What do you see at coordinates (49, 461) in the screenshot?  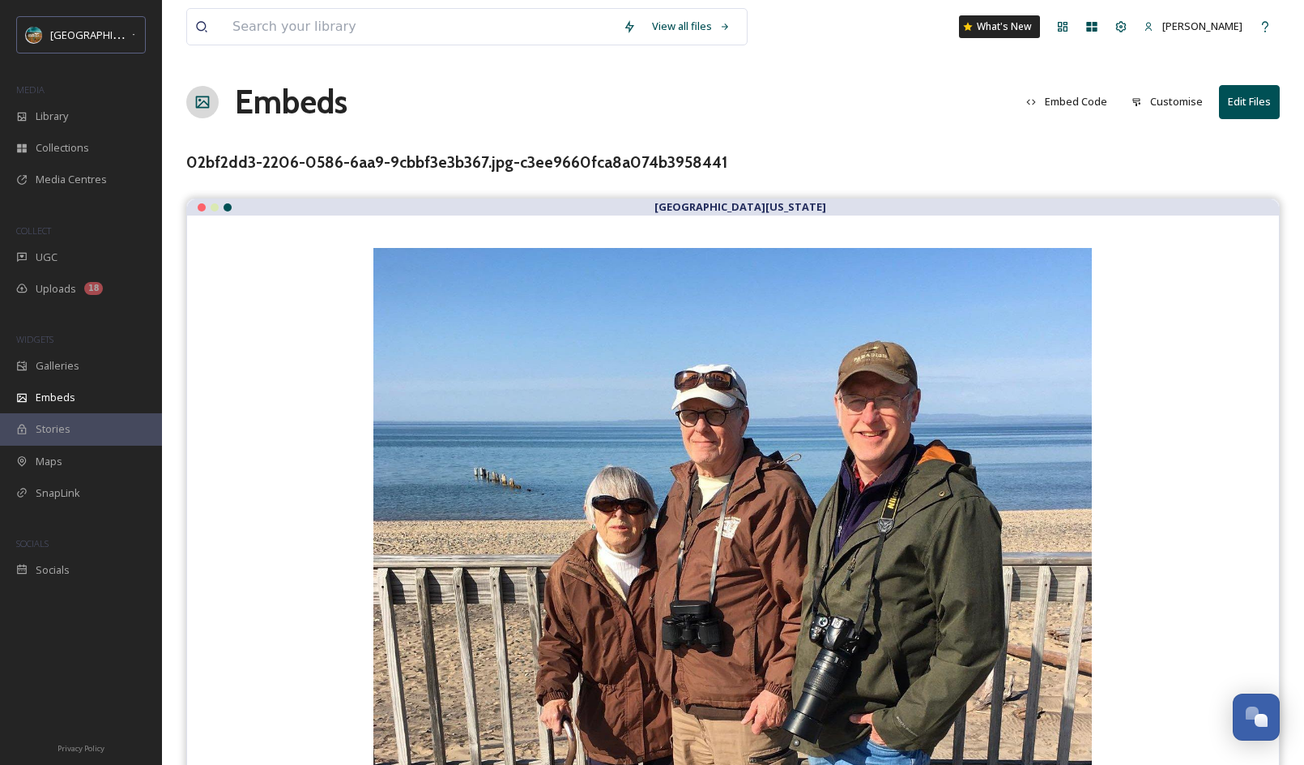 I see `span: Maps` at bounding box center [49, 461].